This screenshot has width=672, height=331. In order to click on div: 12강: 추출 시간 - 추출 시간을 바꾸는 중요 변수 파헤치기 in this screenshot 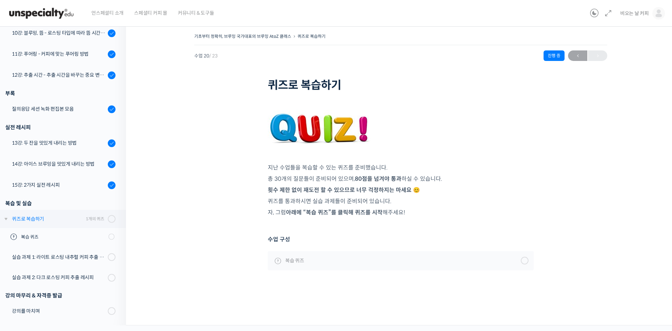, I will do `click(59, 75)`.